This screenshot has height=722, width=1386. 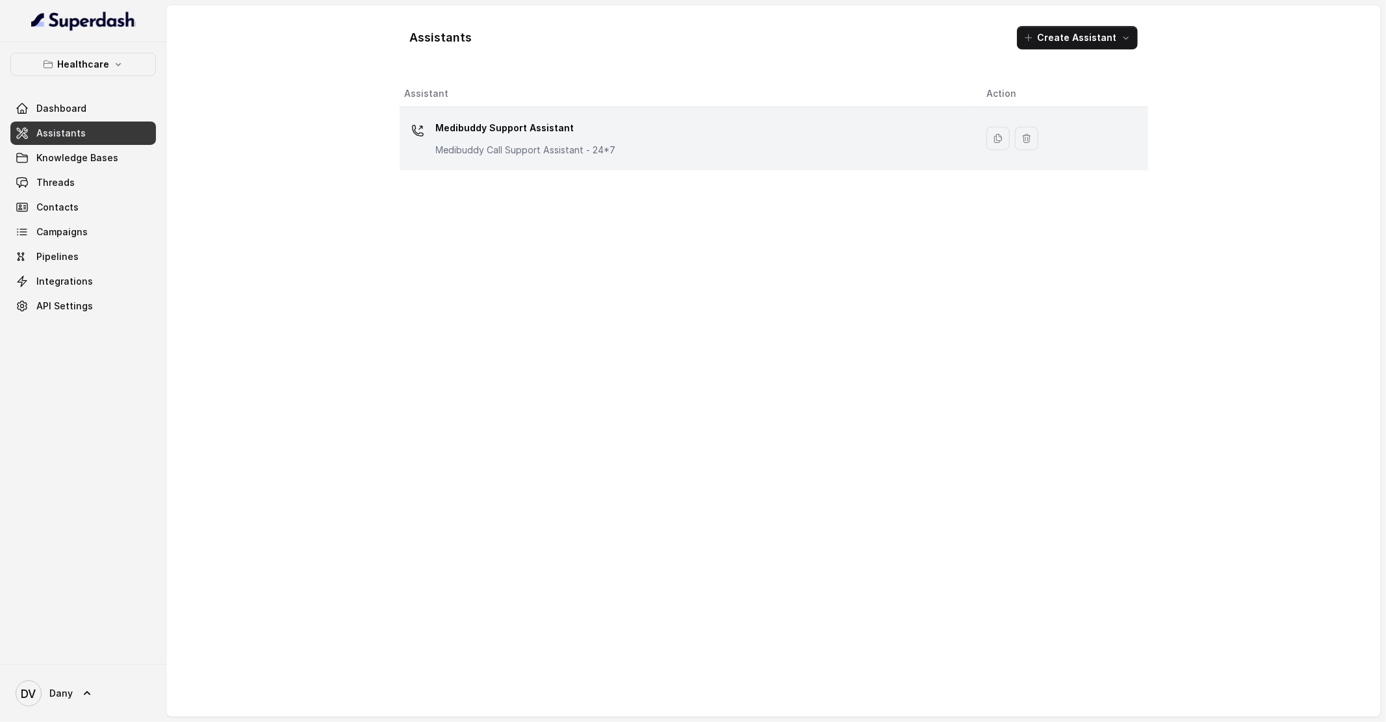 I want to click on span: Dashboard, so click(x=61, y=109).